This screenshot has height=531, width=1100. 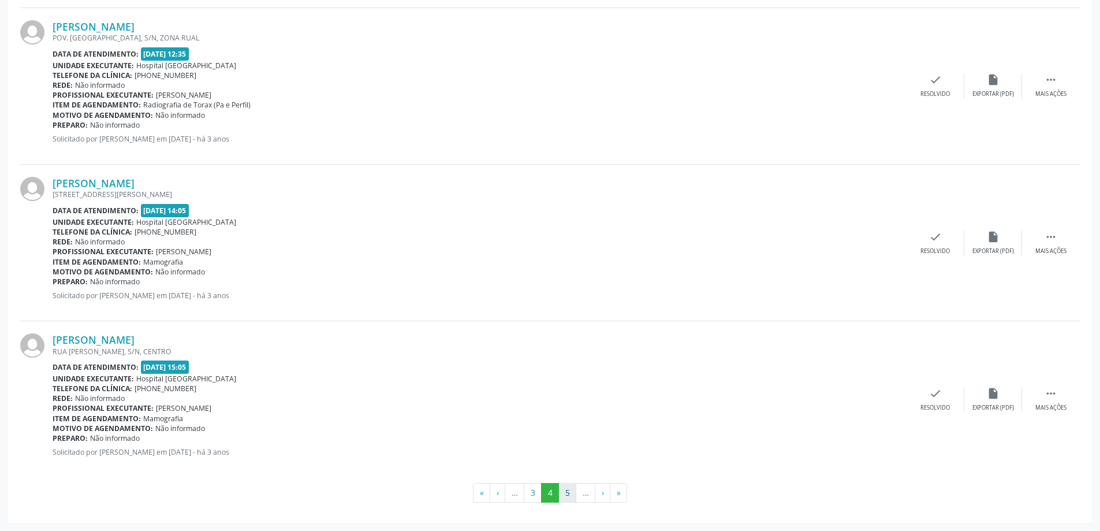 I want to click on button: Go to page 4, so click(x=550, y=492).